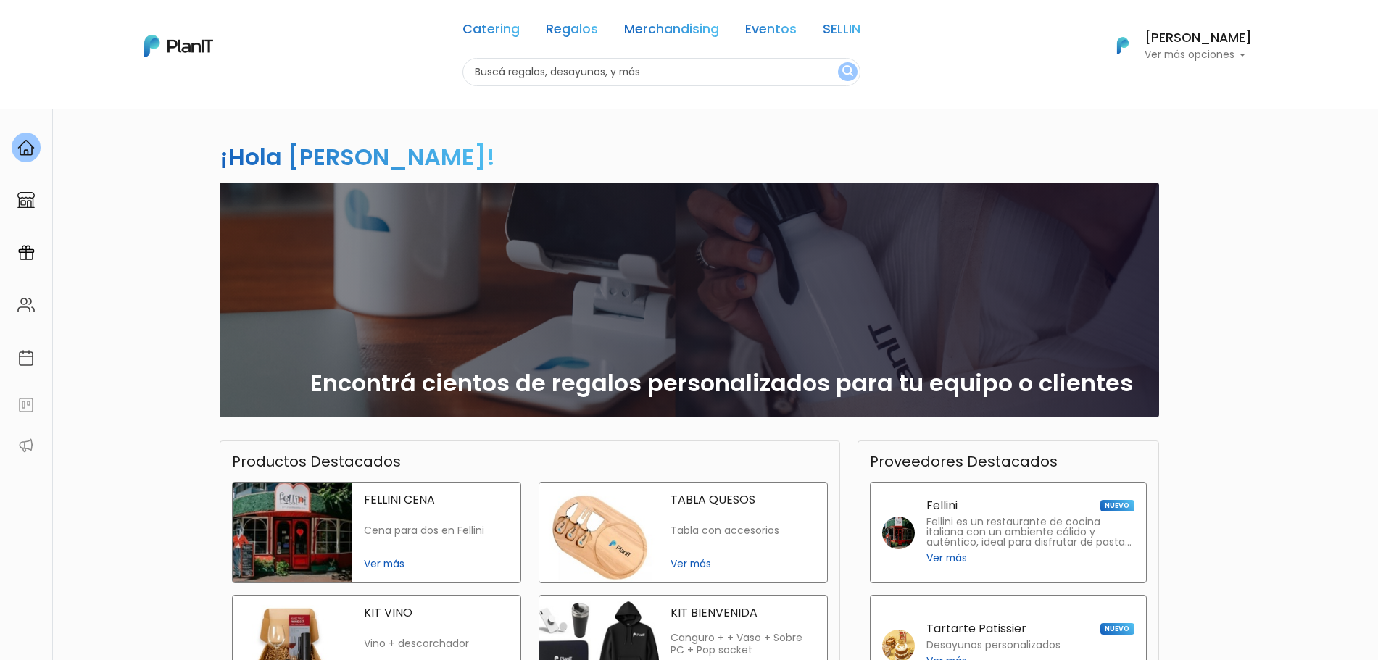 This screenshot has height=660, width=1378. I want to click on a: Fellini NUEVO Fellini es un restaurante de cocina italiana con un ambiente cálido y auténtico, id..., so click(1008, 533).